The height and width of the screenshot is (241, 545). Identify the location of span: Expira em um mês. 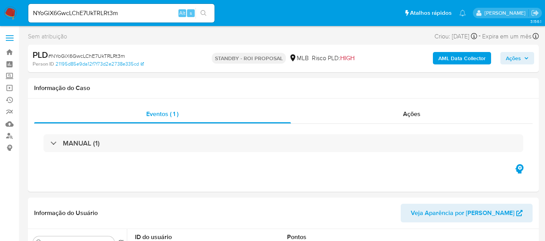
(507, 36).